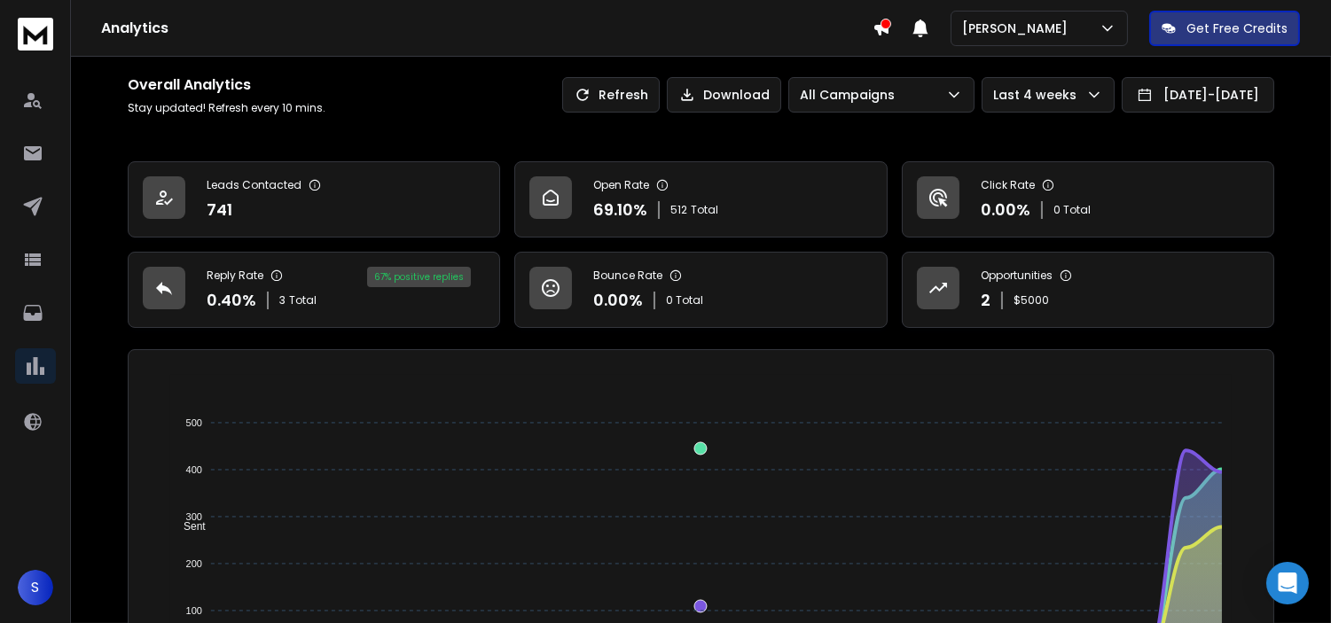 The image size is (1331, 623). Describe the element at coordinates (985, 301) in the screenshot. I see `p: 2` at that location.